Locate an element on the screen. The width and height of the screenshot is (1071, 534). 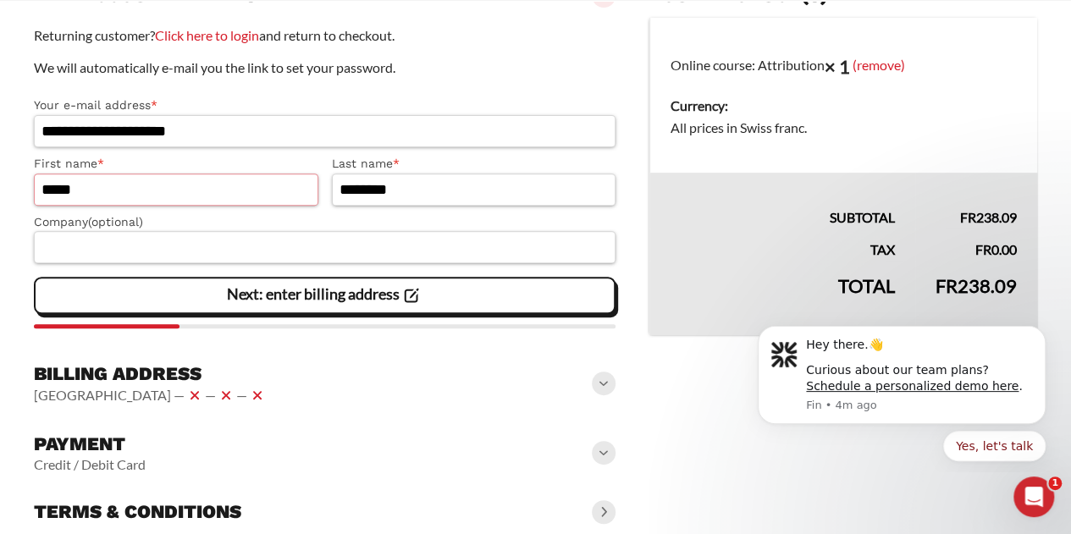
label: Company is located at coordinates (324, 222).